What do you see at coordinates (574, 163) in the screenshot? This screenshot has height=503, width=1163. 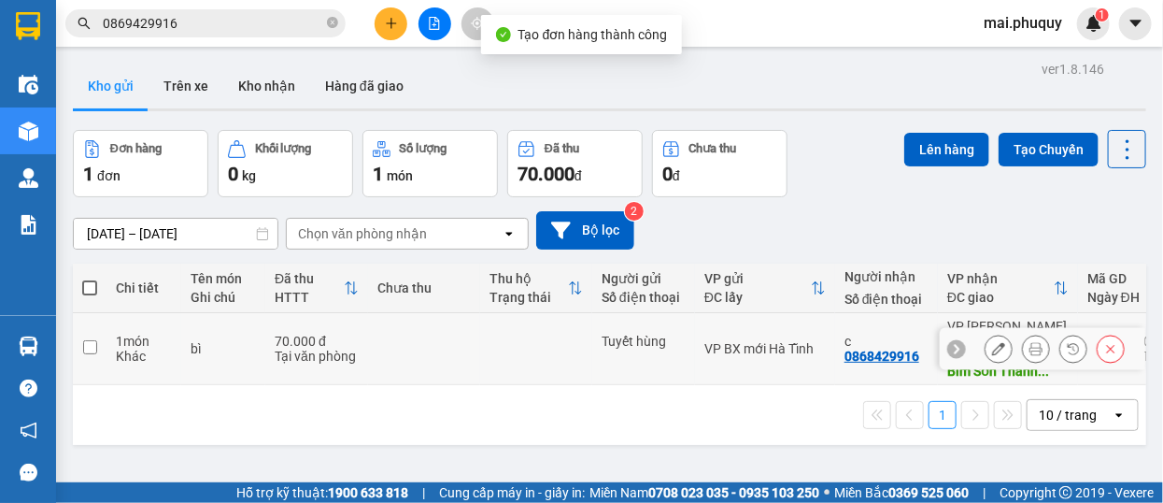 I see `button: Đã thu70.000đ` at bounding box center [574, 163].